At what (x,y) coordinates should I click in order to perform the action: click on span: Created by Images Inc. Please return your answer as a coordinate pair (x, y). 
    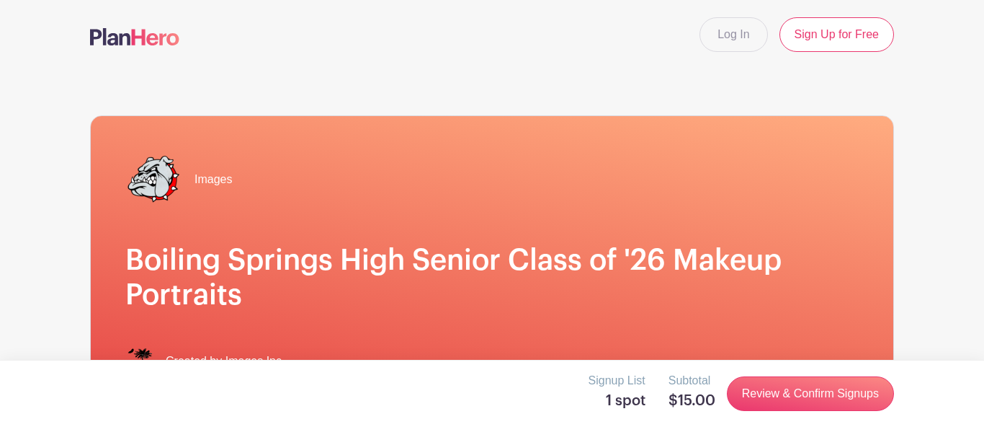
    Looking at the image, I should click on (223, 361).